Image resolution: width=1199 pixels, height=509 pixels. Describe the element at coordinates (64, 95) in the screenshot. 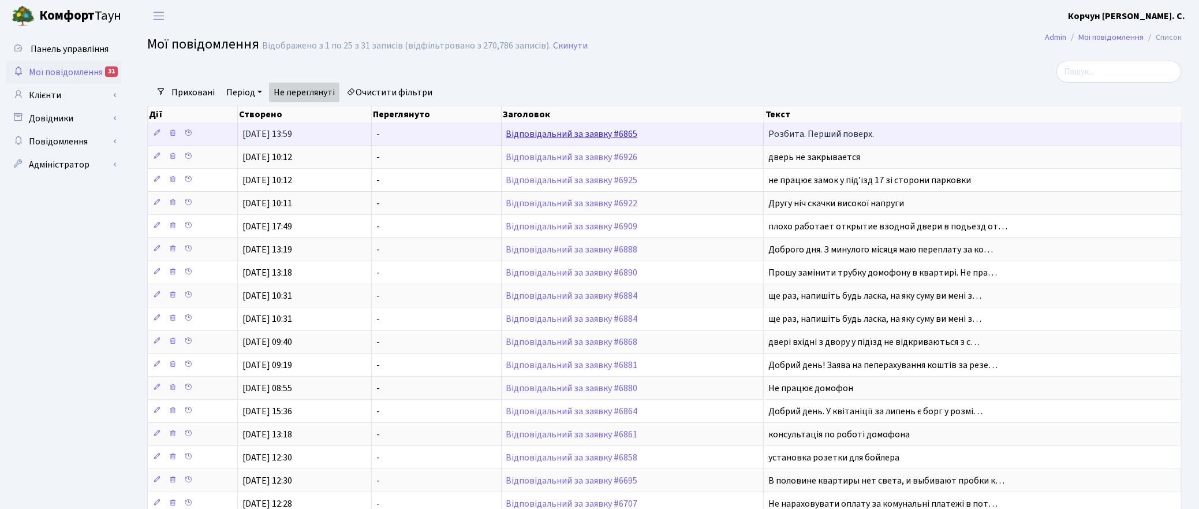

I see `a: Клієнти` at that location.